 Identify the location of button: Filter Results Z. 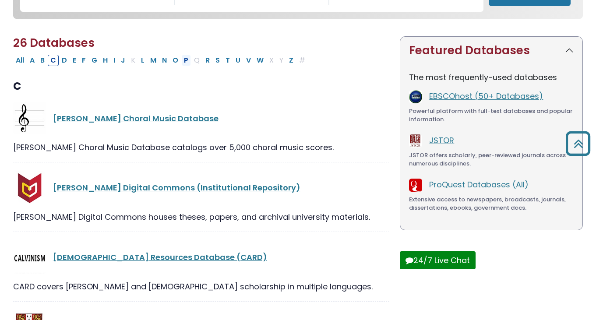
(291, 60).